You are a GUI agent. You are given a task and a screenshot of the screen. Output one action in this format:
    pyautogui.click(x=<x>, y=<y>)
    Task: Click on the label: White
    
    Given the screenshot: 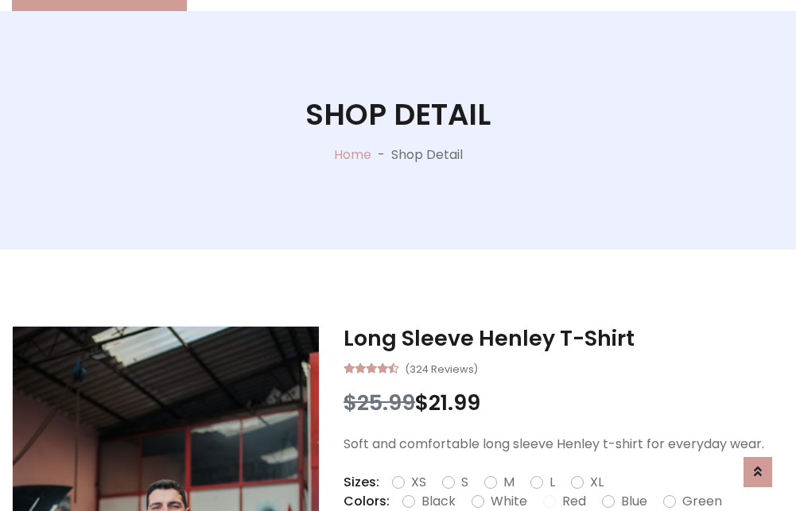 What is the action you would take?
    pyautogui.click(x=509, y=501)
    